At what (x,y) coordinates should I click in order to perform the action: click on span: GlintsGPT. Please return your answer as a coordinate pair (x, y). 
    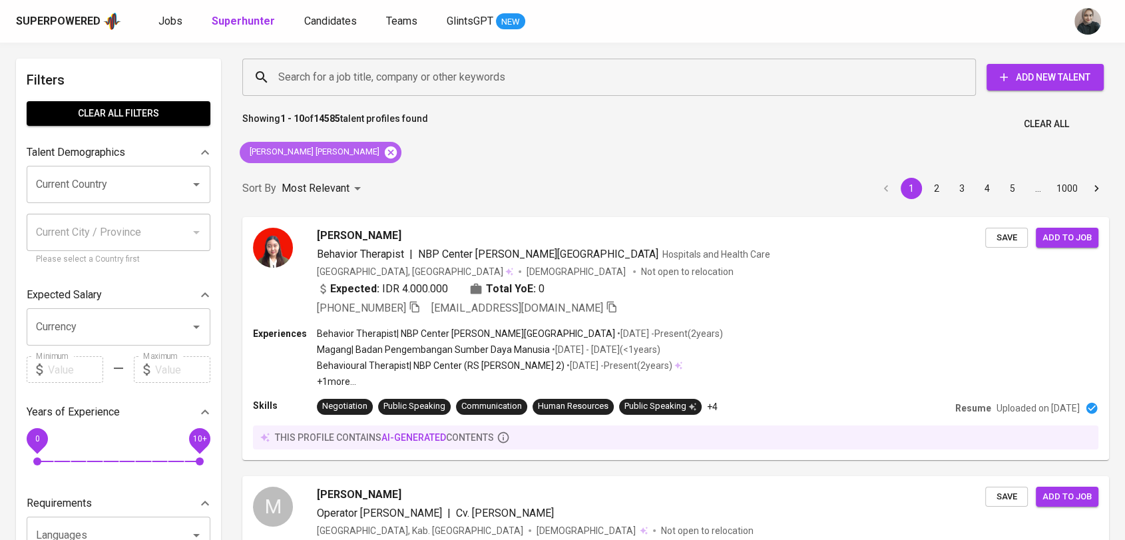
    Looking at the image, I should click on (470, 21).